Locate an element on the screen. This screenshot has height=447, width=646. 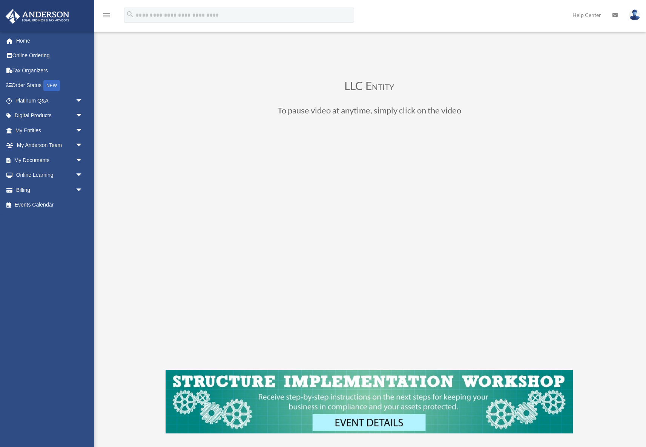
a: My Documentsarrow_drop_down is located at coordinates (50, 160).